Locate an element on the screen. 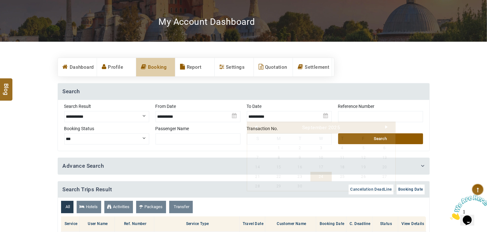  span: Tuesday is located at coordinates (300, 139).